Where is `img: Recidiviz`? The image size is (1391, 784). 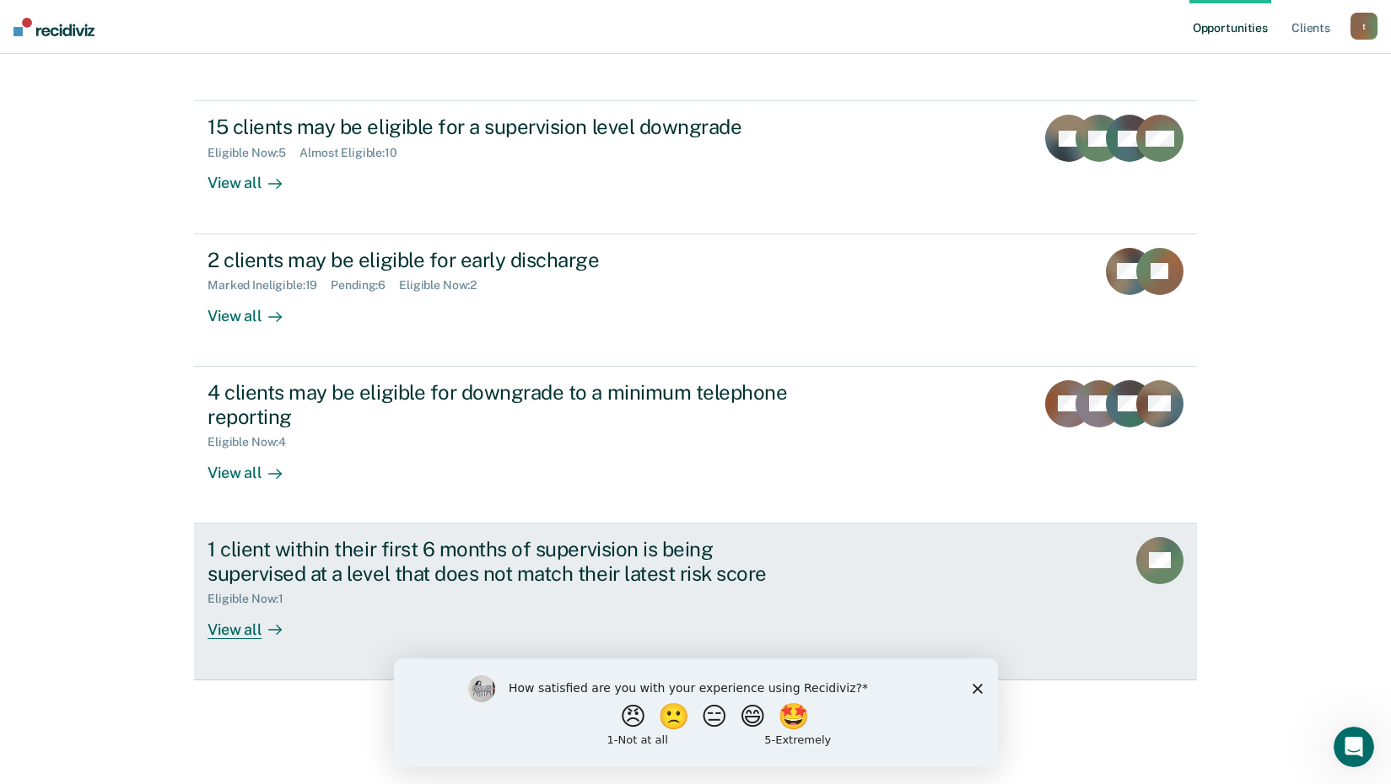
img: Recidiviz is located at coordinates (54, 27).